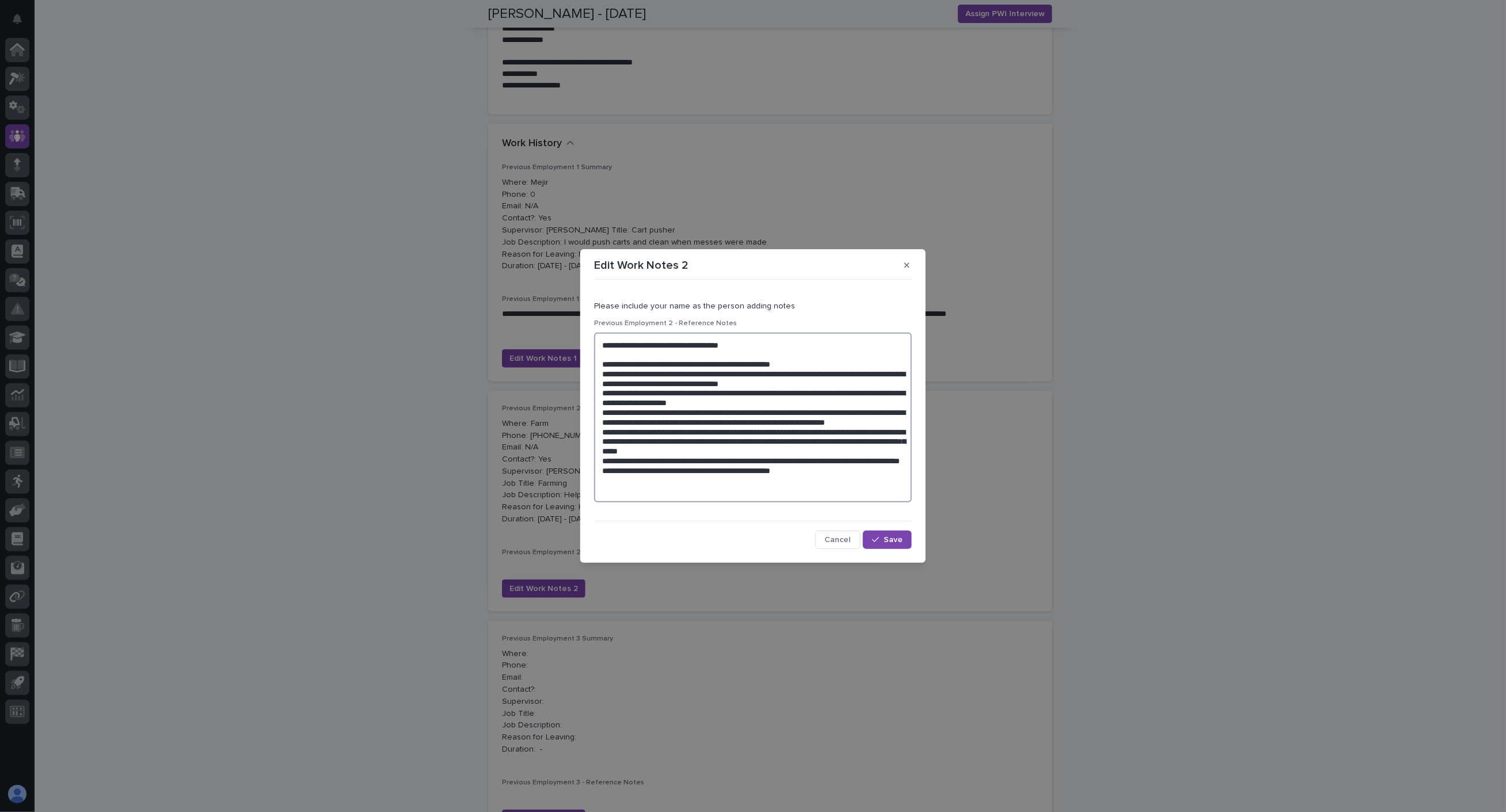  Describe the element at coordinates (641, 265) in the screenshot. I see `p: Edit Work Notes 2` at that location.